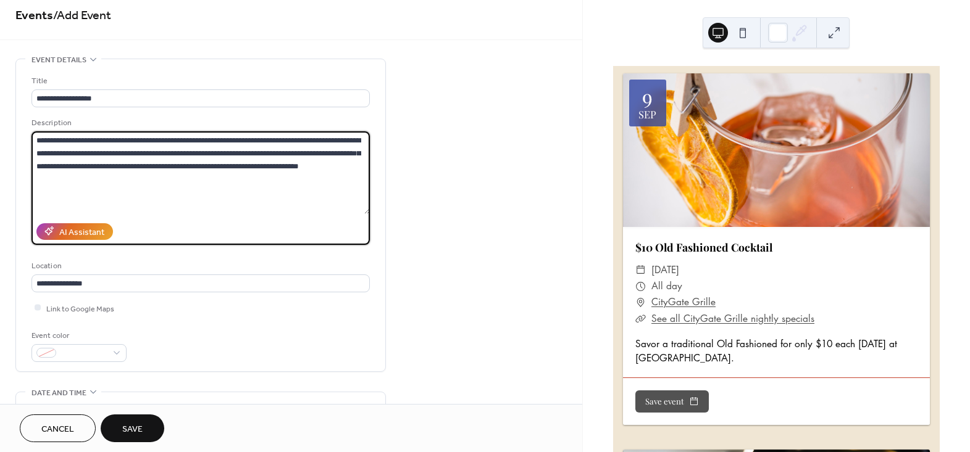  What do you see at coordinates (57, 428) in the screenshot?
I see `button: Cancel` at bounding box center [57, 428].